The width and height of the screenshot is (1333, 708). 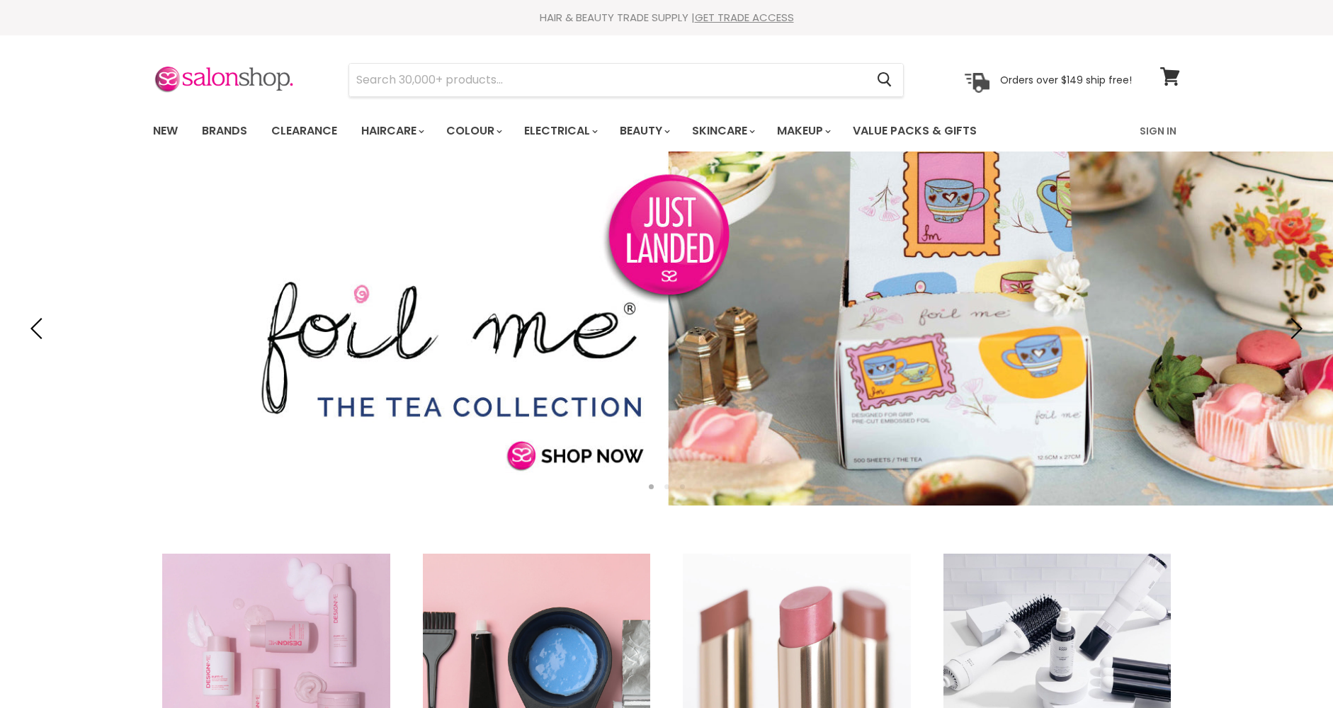 What do you see at coordinates (744, 17) in the screenshot?
I see `a: GET TRADE ACCESS` at bounding box center [744, 17].